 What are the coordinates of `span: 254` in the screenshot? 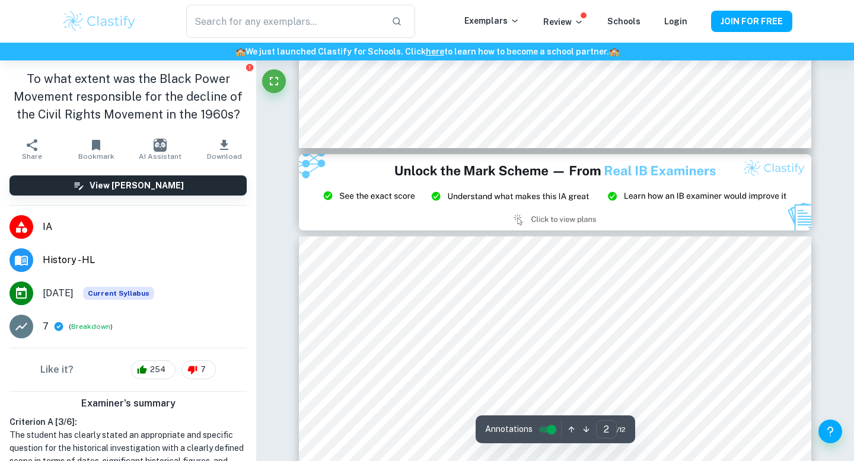 It's located at (158, 370).